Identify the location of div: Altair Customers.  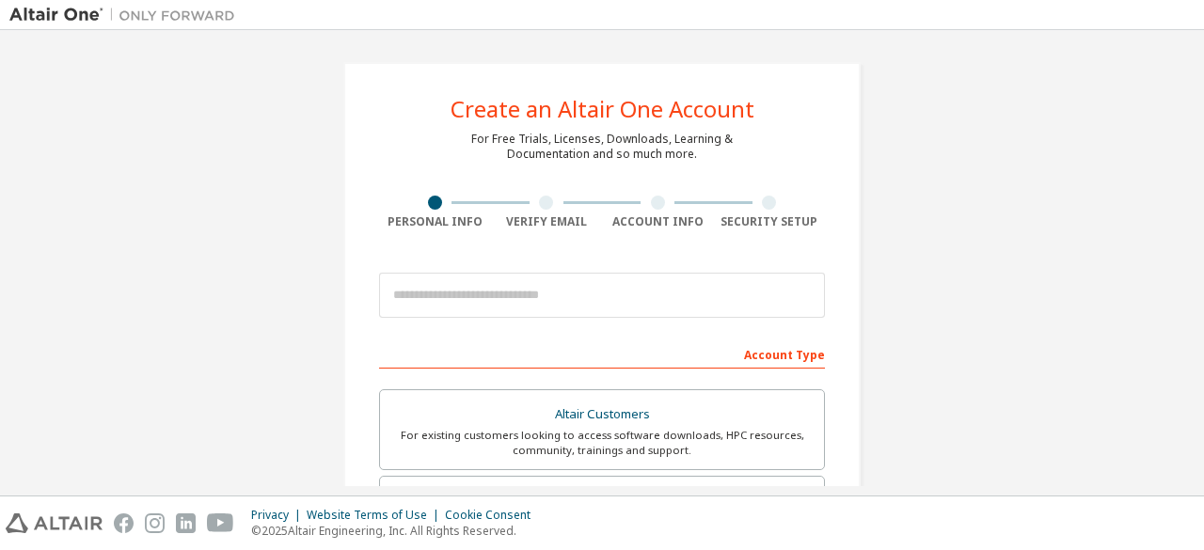
(602, 415).